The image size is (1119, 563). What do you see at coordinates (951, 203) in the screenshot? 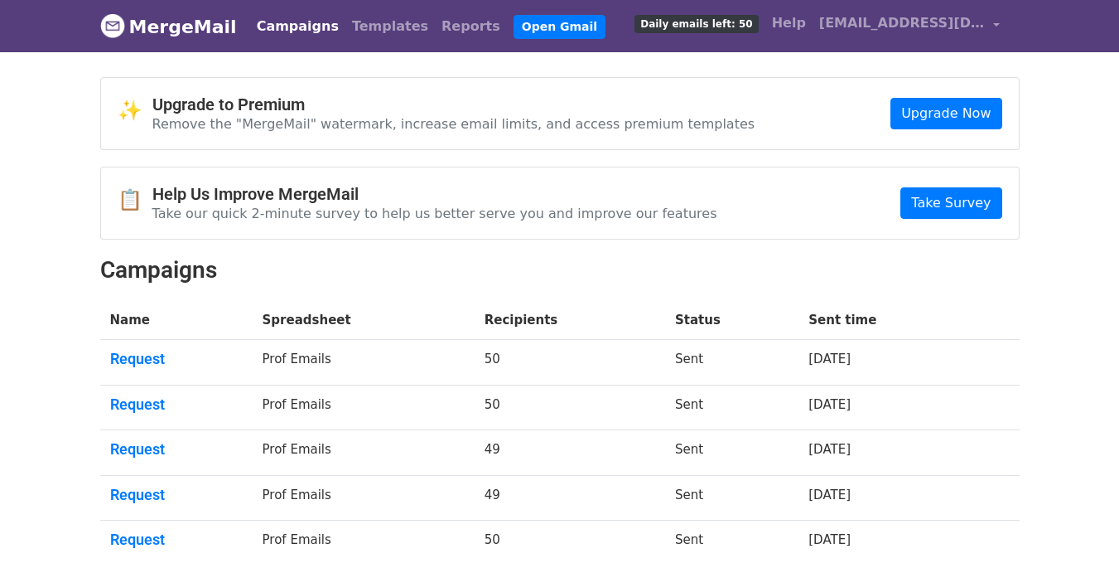
I see `a: Take Survey` at bounding box center [951, 203].